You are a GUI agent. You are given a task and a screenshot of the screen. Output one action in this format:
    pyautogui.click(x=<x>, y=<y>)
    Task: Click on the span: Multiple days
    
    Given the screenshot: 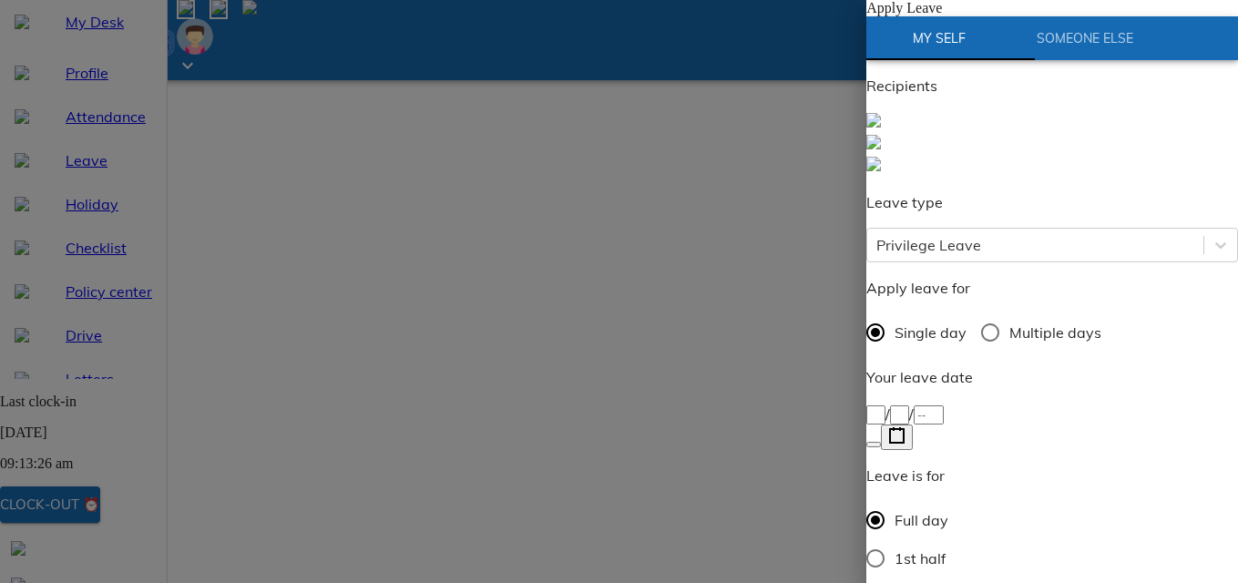 What is the action you would take?
    pyautogui.click(x=1055, y=332)
    